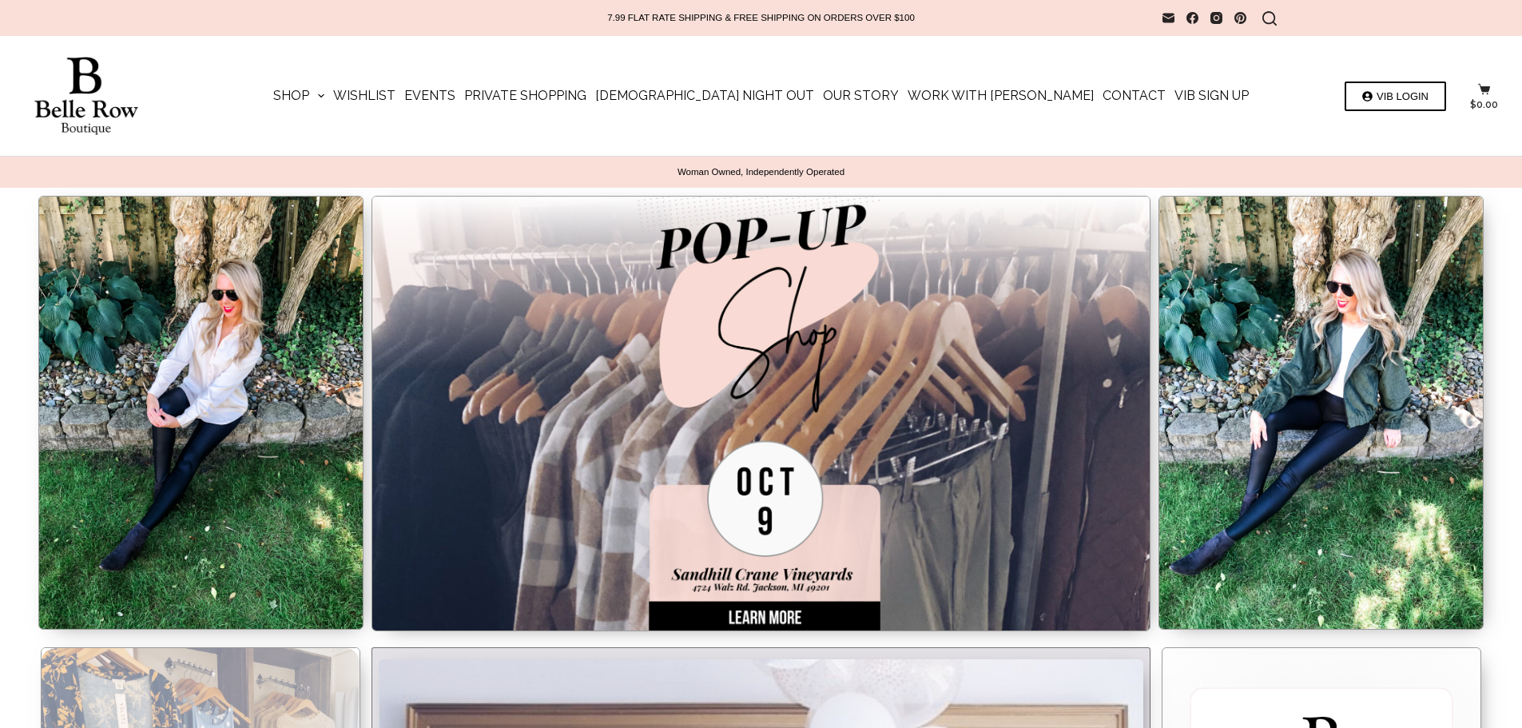  I want to click on p: 7.99 FLAT RATE SHIPPING & FREE SHIPPING ON ORDERS OVER $100, so click(761, 18).